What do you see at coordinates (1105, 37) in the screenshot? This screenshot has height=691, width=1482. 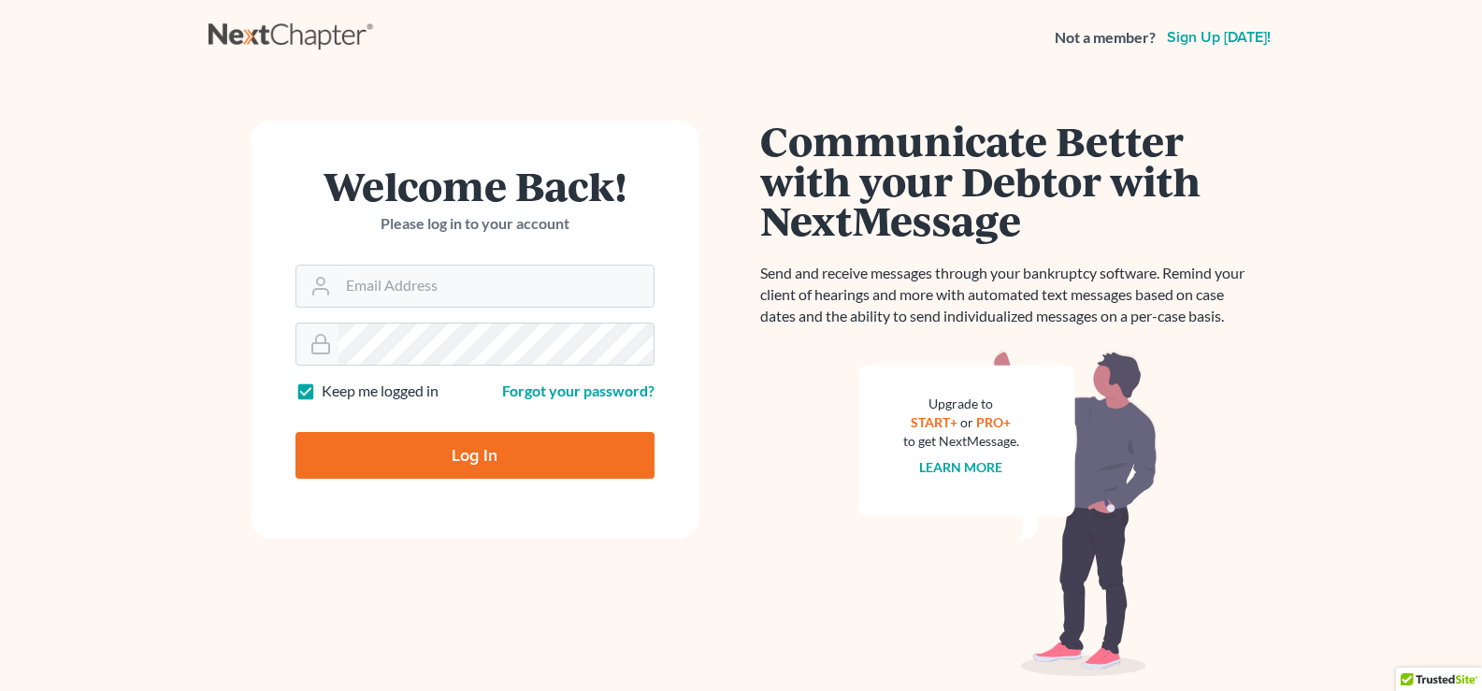 I see `strong: Not a member?` at bounding box center [1105, 37].